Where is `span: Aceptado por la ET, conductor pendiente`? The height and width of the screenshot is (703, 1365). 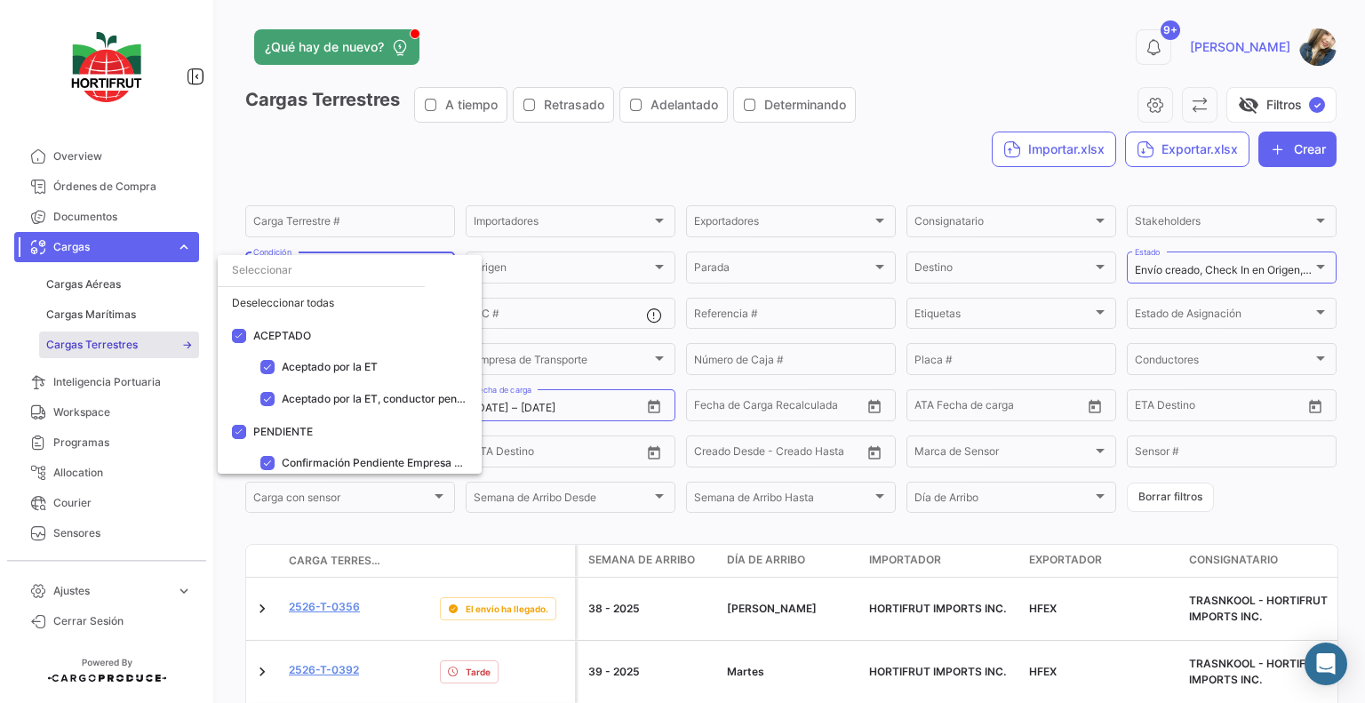
span: Aceptado por la ET, conductor pendiente is located at coordinates (385, 398).